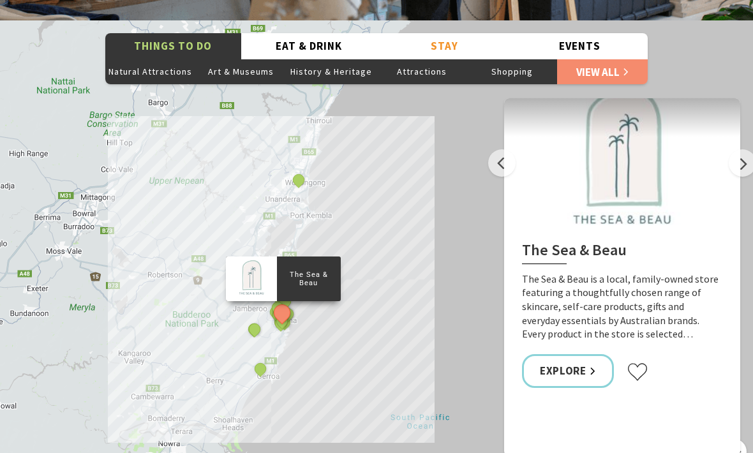  What do you see at coordinates (282, 313) in the screenshot?
I see `button: See detail about The Sea & Beau` at bounding box center [282, 313].